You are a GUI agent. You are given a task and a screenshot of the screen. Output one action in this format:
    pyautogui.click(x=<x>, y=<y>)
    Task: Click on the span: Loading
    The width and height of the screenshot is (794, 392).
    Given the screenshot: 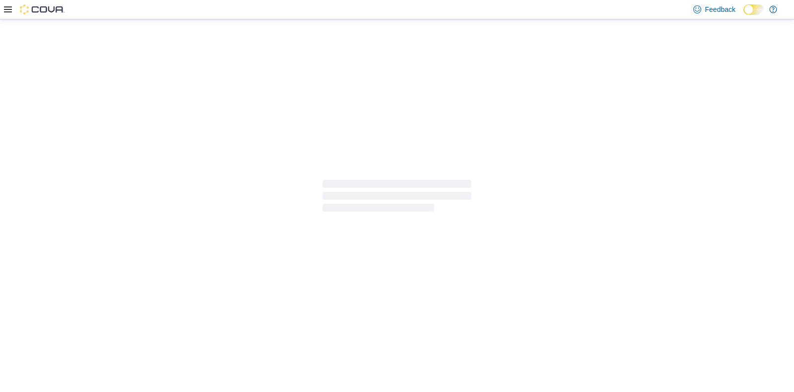 What is the action you would take?
    pyautogui.click(x=397, y=198)
    